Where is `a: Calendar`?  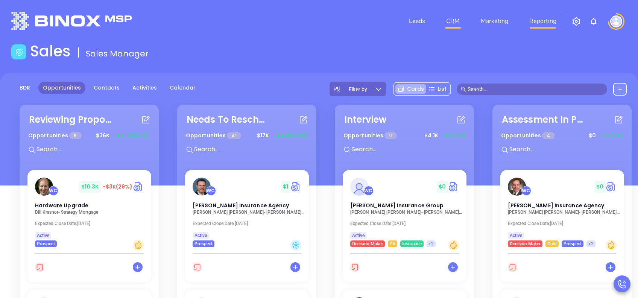
a: Calendar is located at coordinates (182, 88).